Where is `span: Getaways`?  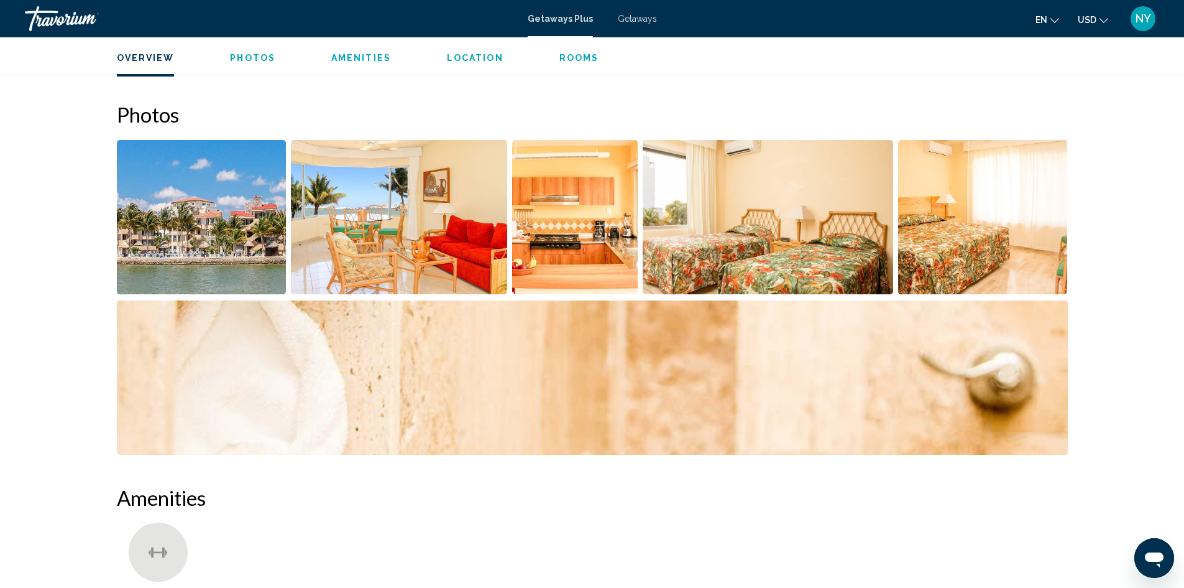
span: Getaways is located at coordinates (637, 19).